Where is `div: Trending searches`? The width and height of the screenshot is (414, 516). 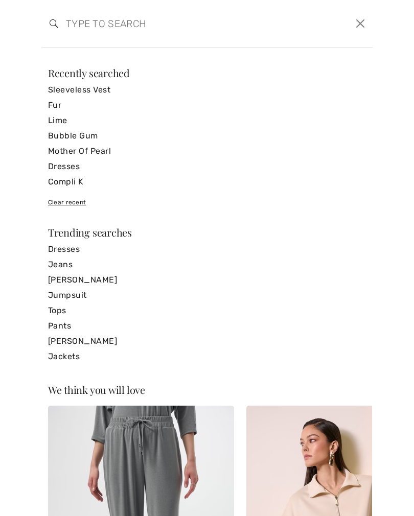
div: Trending searches is located at coordinates (207, 233).